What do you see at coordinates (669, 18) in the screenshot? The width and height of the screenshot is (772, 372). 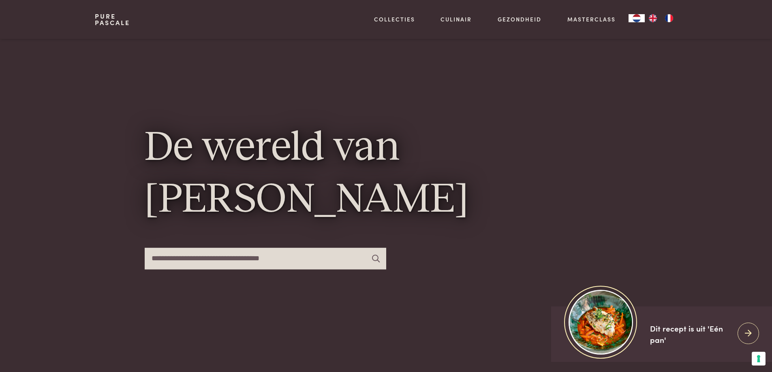 I see `a: FR` at bounding box center [669, 18].